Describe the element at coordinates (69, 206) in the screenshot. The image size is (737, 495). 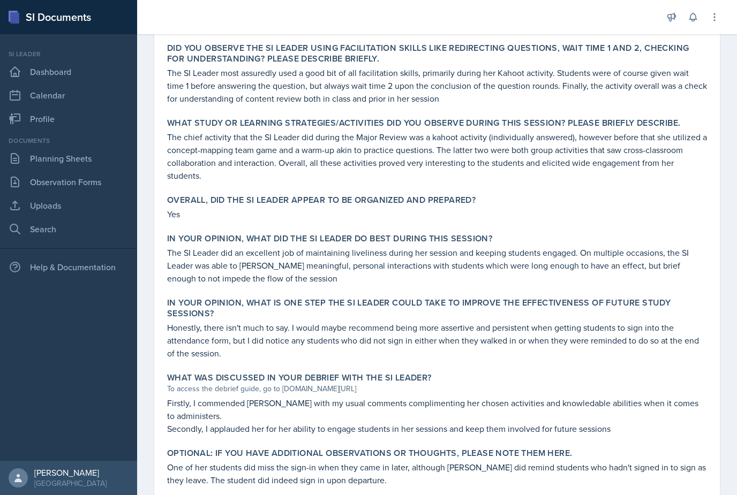
I see `a: Uploads` at that location.